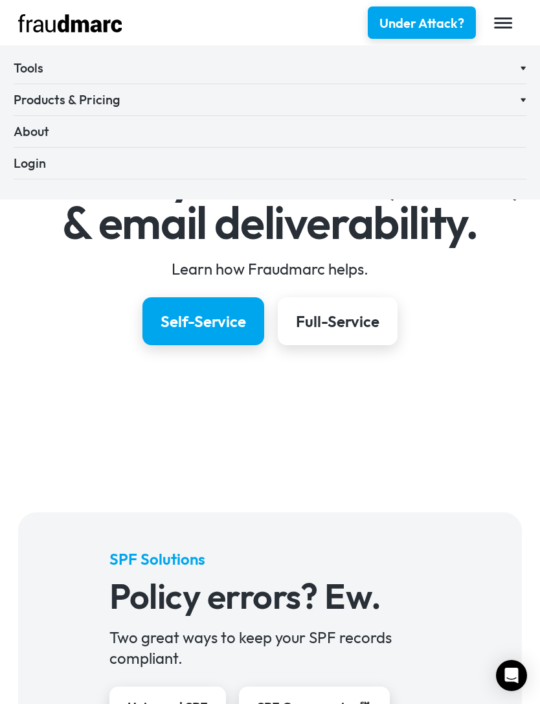 The width and height of the screenshot is (540, 704). I want to click on div: Open Intercom Messenger, so click(512, 676).